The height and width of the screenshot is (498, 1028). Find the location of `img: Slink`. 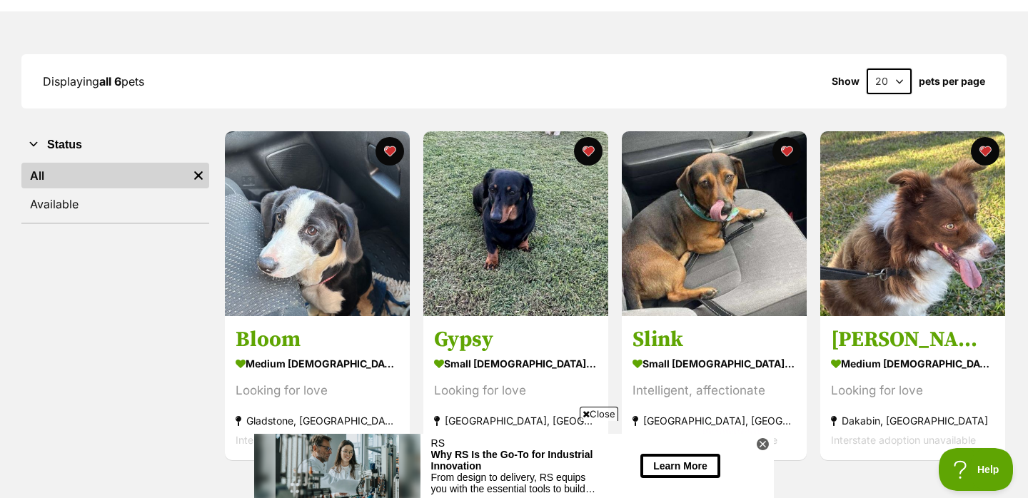

img: Slink is located at coordinates (714, 224).